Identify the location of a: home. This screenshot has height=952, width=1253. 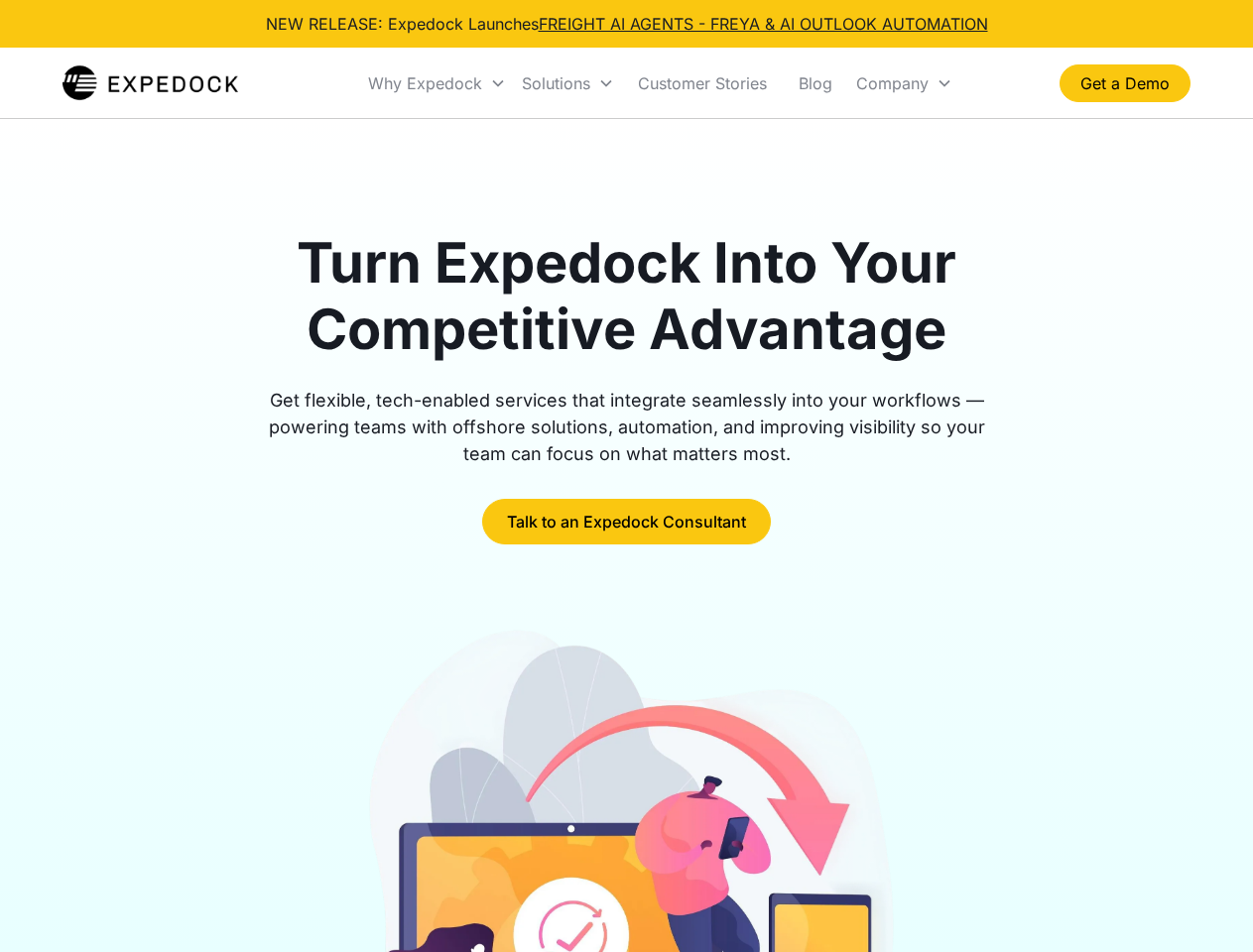
(150, 83).